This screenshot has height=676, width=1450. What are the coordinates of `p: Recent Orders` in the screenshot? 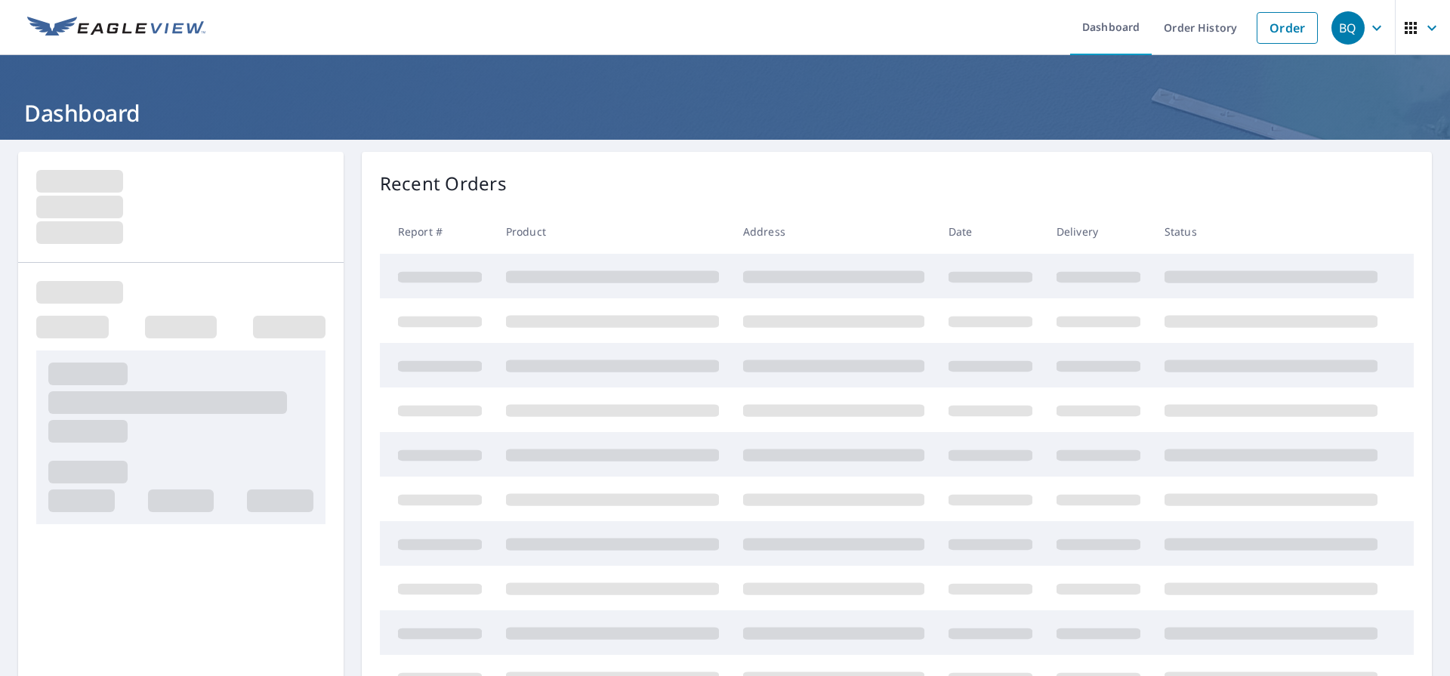 It's located at (443, 184).